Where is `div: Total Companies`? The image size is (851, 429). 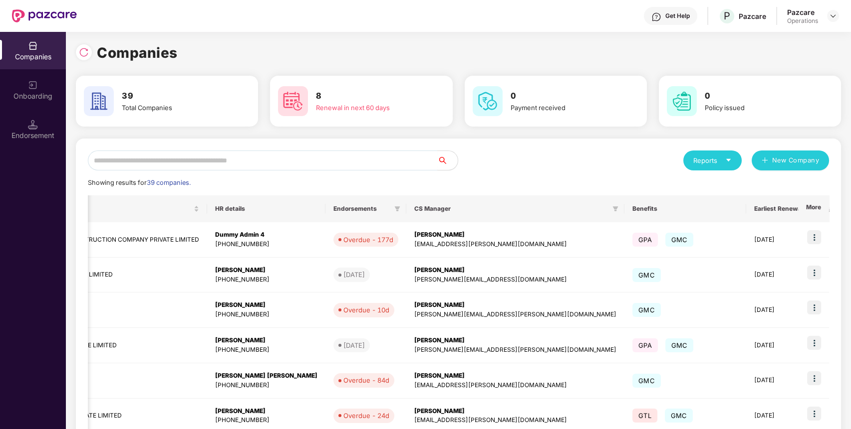 div: Total Companies is located at coordinates (176, 108).